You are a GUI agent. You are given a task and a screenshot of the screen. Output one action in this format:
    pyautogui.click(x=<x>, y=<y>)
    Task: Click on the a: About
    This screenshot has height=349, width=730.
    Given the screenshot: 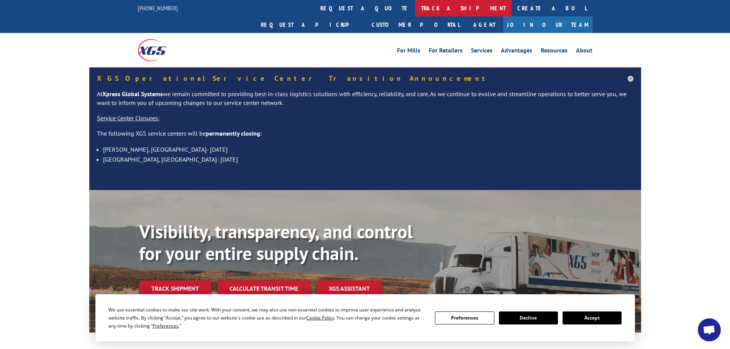 What is the action you would take?
    pyautogui.click(x=584, y=52)
    